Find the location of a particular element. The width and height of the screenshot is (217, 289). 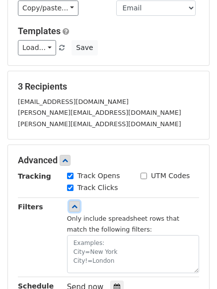

h5: Advanced is located at coordinates (108, 161).